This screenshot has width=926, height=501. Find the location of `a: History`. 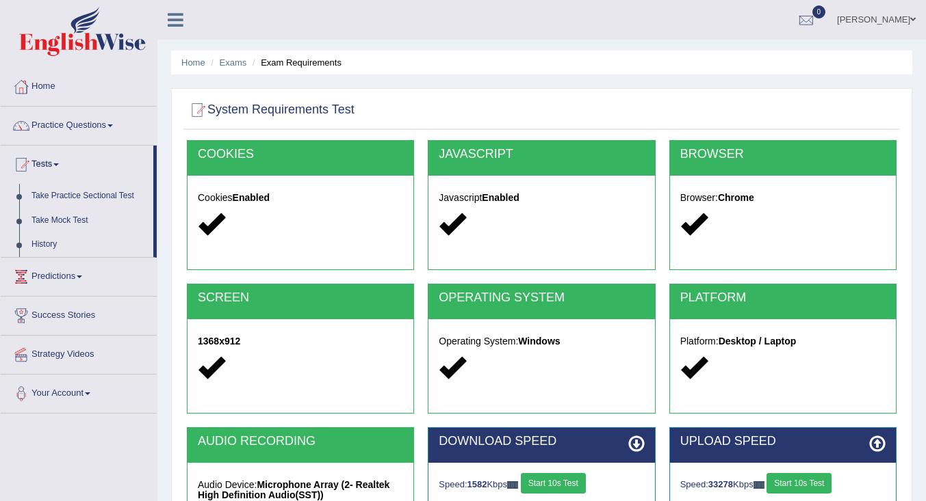

a: History is located at coordinates (89, 245).